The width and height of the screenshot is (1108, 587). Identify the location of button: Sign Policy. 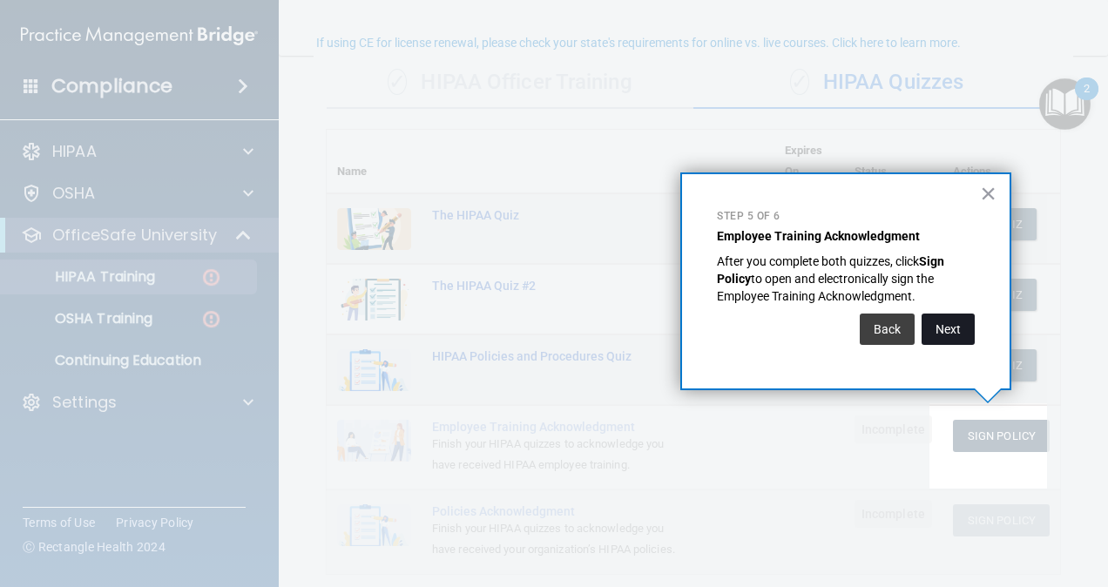
(1001, 436).